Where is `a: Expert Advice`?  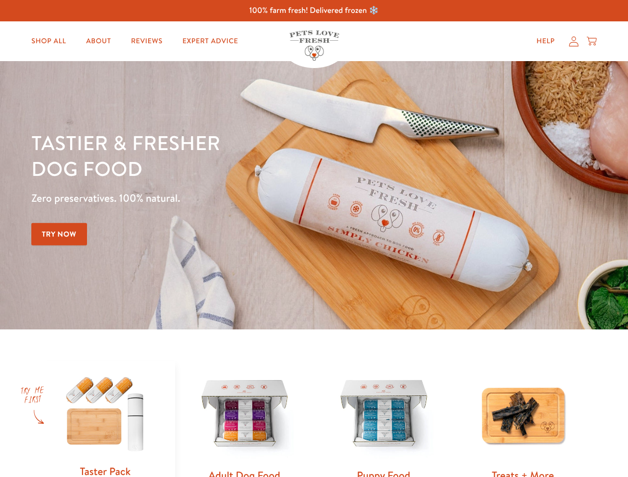
a: Expert Advice is located at coordinates (210, 41).